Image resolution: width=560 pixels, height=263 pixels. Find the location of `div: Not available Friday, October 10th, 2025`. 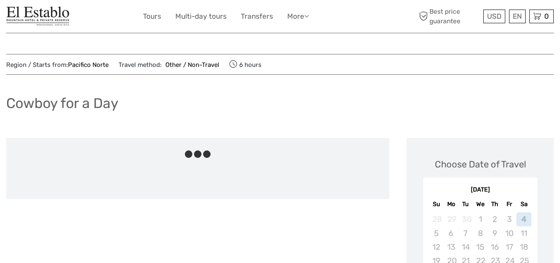

div: Not available Friday, October 10th, 2025 is located at coordinates (509, 233).